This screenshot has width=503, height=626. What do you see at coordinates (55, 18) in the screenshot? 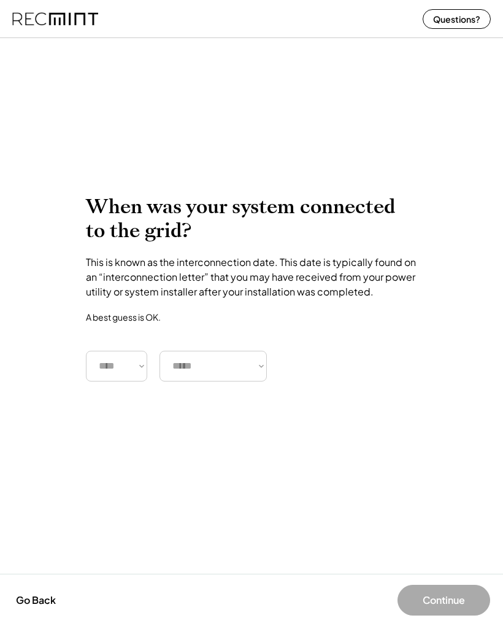
I see `img: recmint-logotype%403x%20%281%29.jpeg` at bounding box center [55, 18].